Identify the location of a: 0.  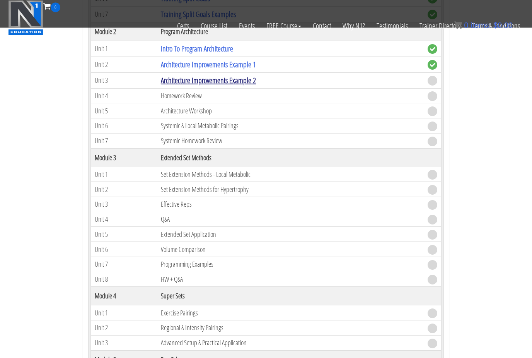
(52, 6).